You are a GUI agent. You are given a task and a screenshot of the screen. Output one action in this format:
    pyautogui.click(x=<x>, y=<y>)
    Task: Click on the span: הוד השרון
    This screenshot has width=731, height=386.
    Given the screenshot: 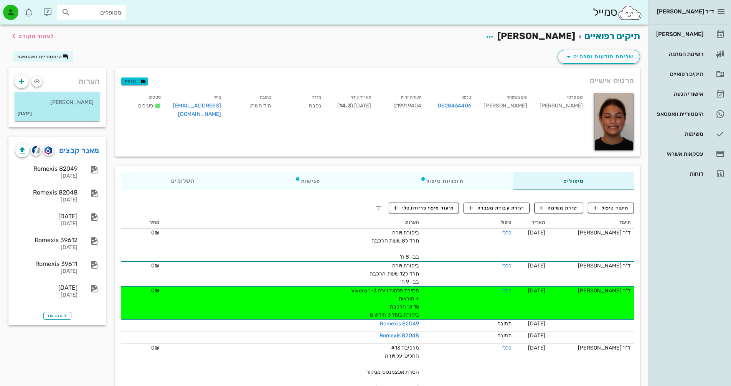 What is the action you would take?
    pyautogui.click(x=260, y=106)
    